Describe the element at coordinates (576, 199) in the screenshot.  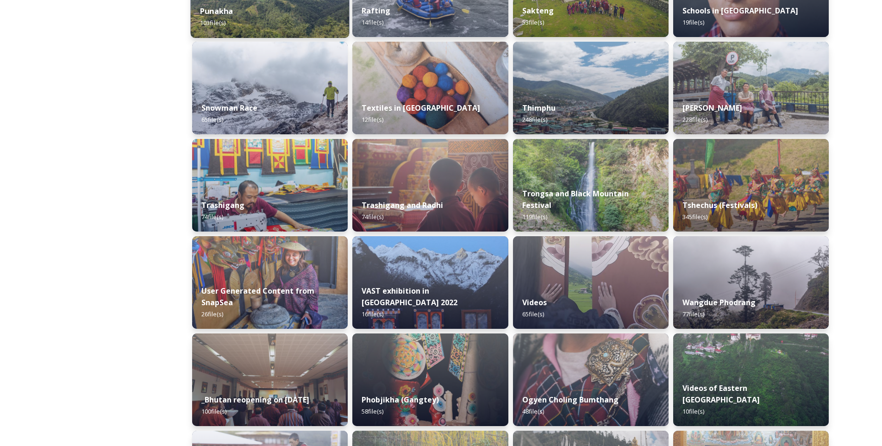
I see `strong: Trongsa and Black Mountain Festival` at that location.